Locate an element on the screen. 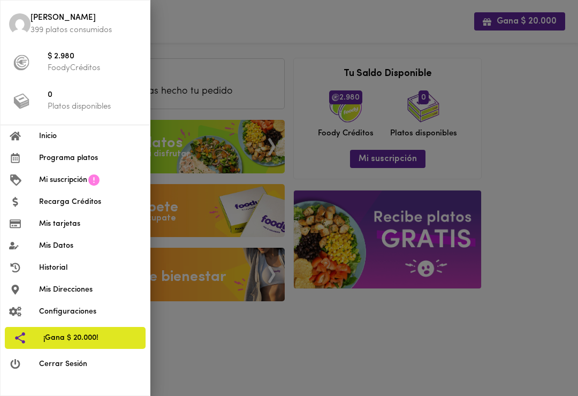 The image size is (578, 396). span: Cerrar Sesión is located at coordinates (90, 364).